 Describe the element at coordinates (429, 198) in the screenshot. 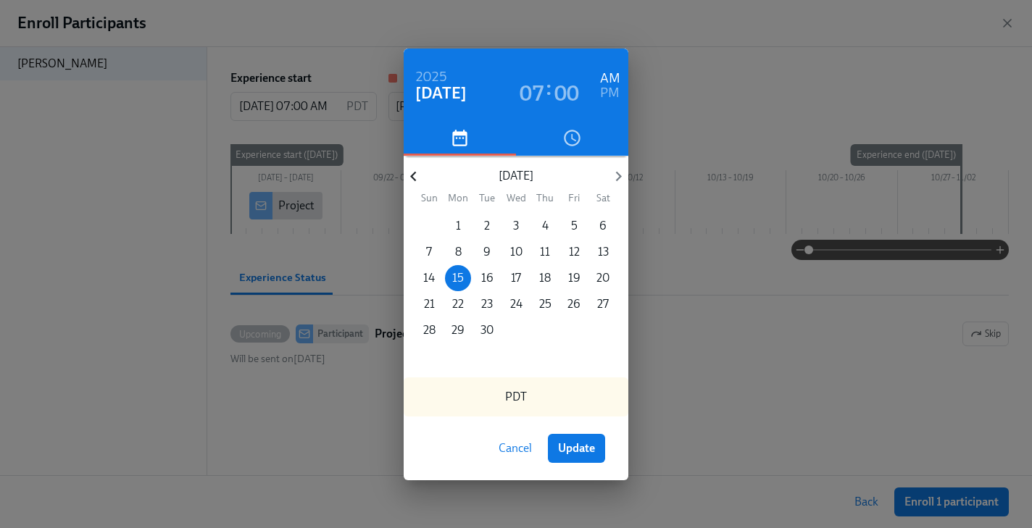

I see `span: Sun` at that location.